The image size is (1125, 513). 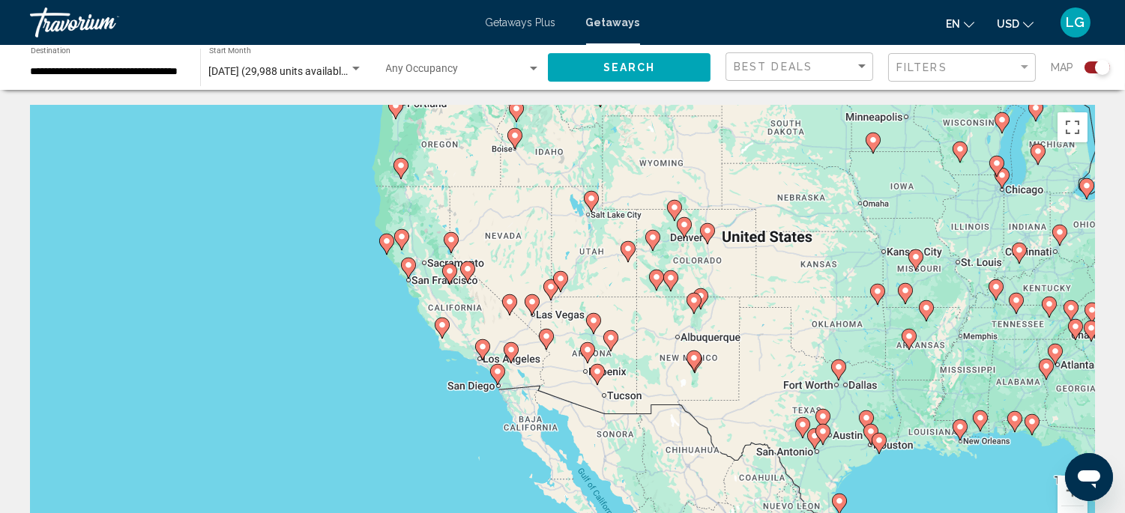 What do you see at coordinates (922, 67) in the screenshot?
I see `span: Filters` at bounding box center [922, 67].